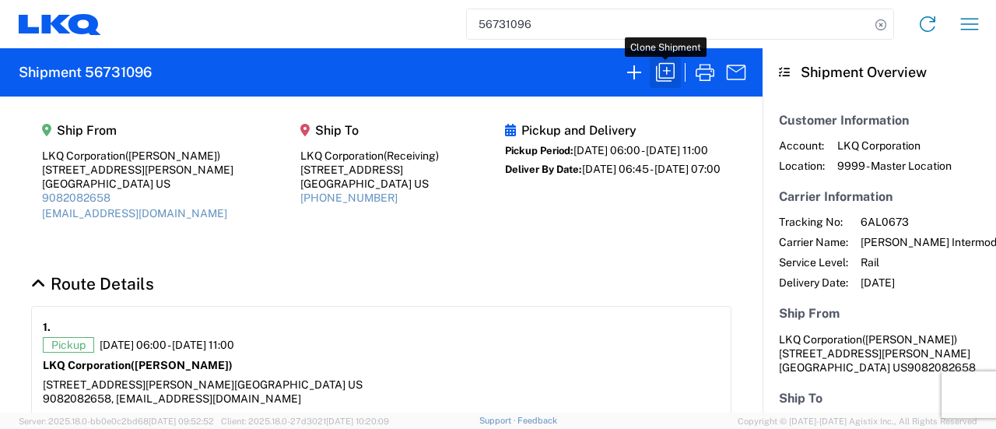 The width and height of the screenshot is (996, 429). I want to click on span: Location:, so click(802, 166).